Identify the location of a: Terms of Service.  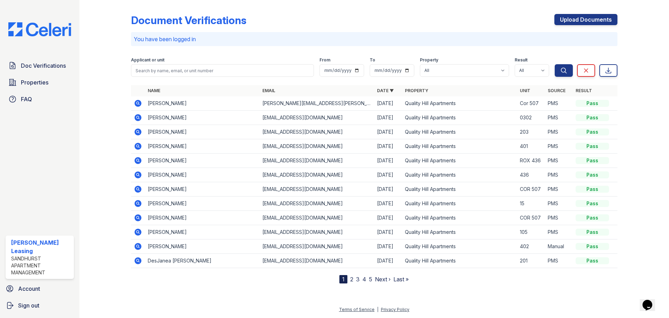
(357, 309).